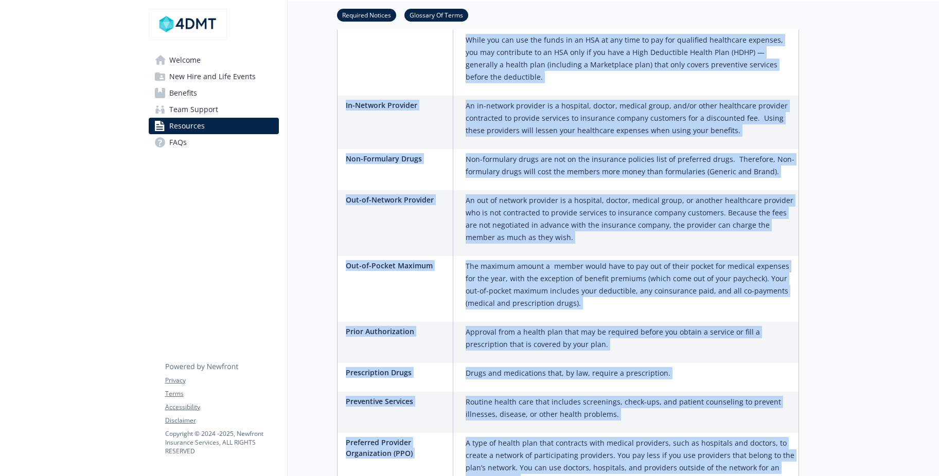 The image size is (939, 476). I want to click on p: Routine health care that includes screenings, check-ups, and patient counseling to prevent illnes..., so click(630, 408).